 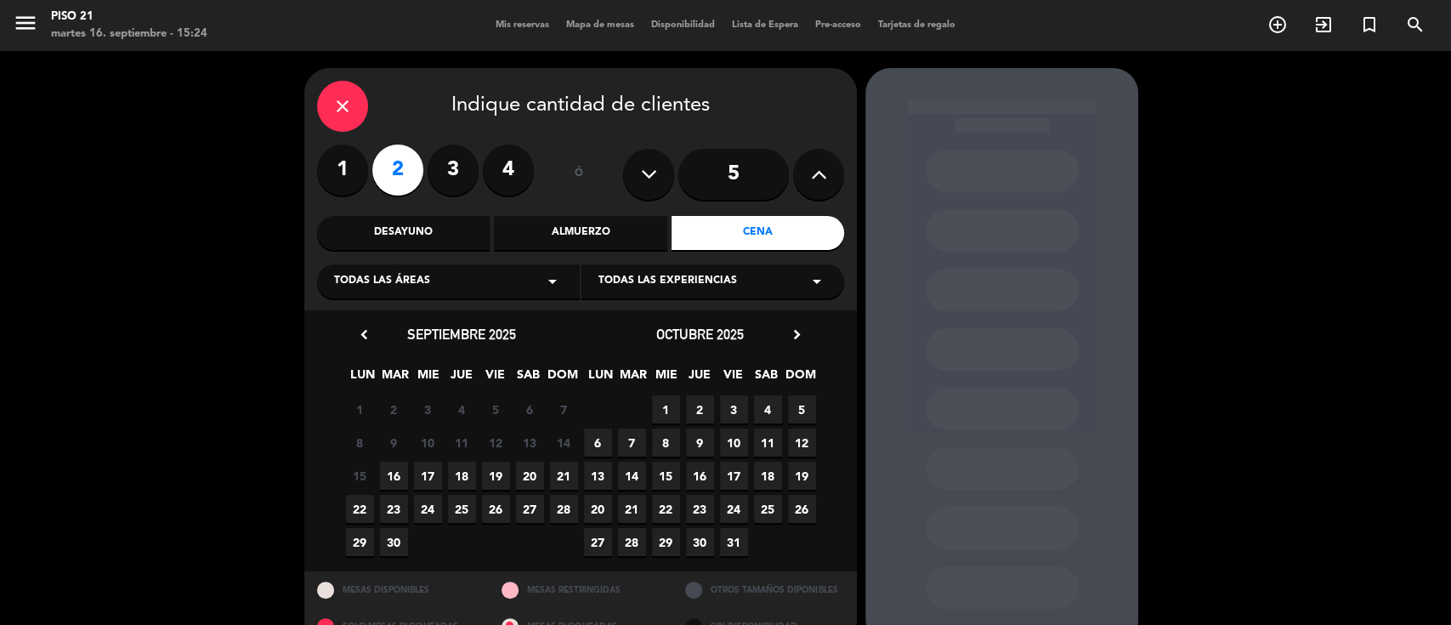 What do you see at coordinates (581, 106) in the screenshot?
I see `div: Indique cantidad de clientes` at bounding box center [581, 106].